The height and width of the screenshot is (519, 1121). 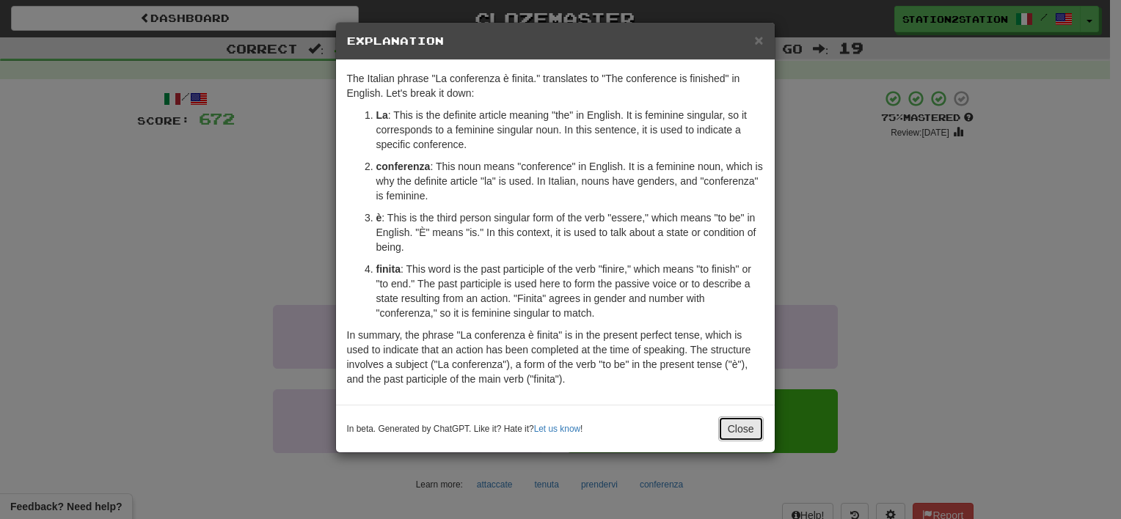 What do you see at coordinates (570, 291) in the screenshot?
I see `p: : This word is the past participle of the verb "finire," which means "to finish" or "to end." The...` at bounding box center [570, 291].